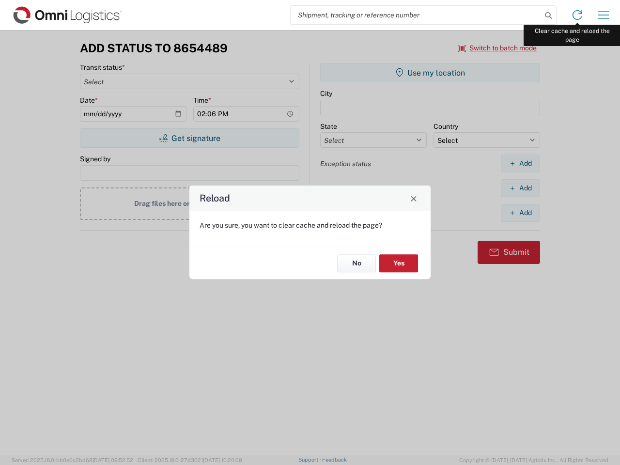 This screenshot has width=620, height=465. Describe the element at coordinates (215, 198) in the screenshot. I see `h4: Reload` at that location.